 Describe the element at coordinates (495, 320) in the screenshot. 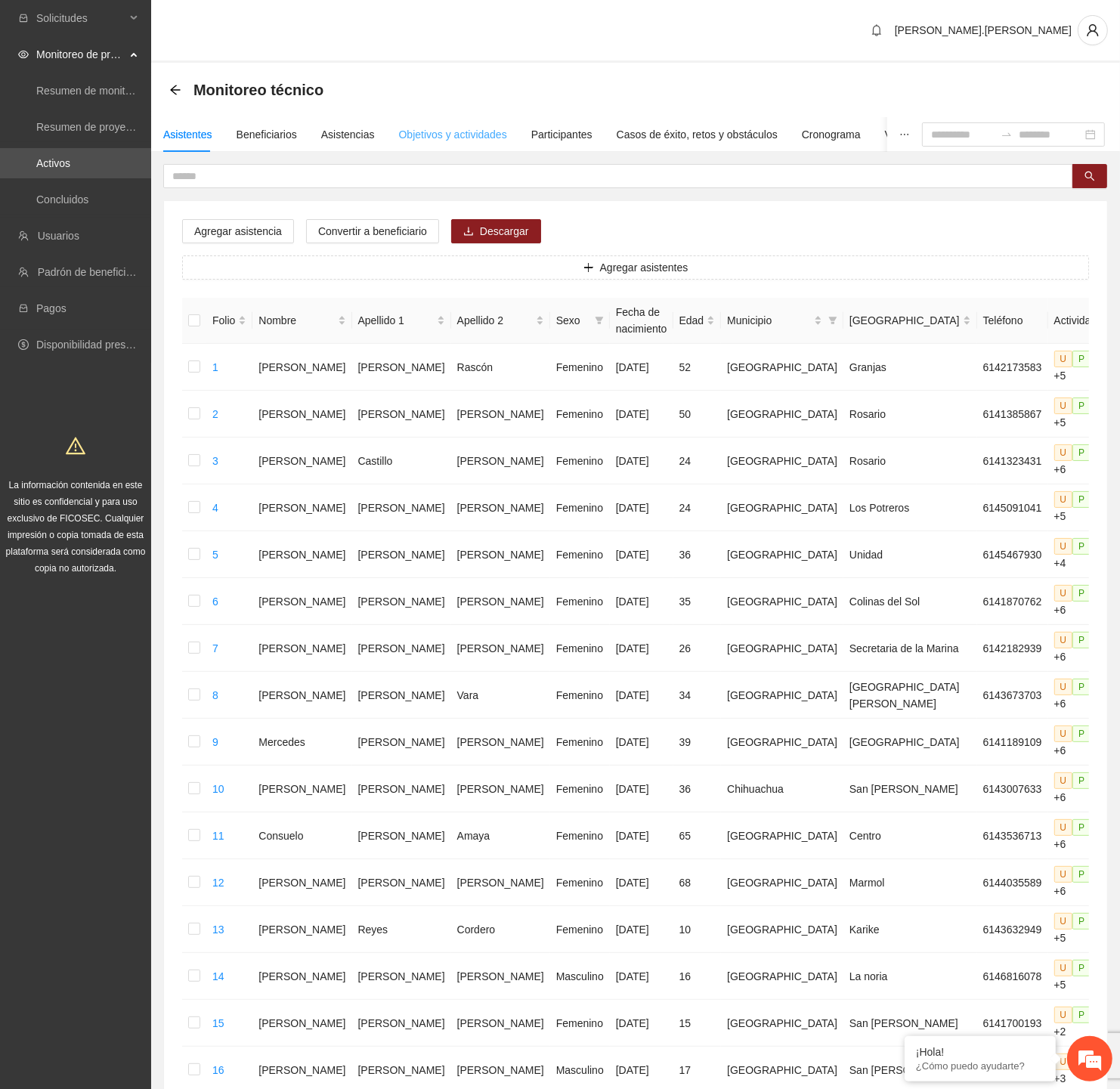

I see `span: Apellido 2` at that location.